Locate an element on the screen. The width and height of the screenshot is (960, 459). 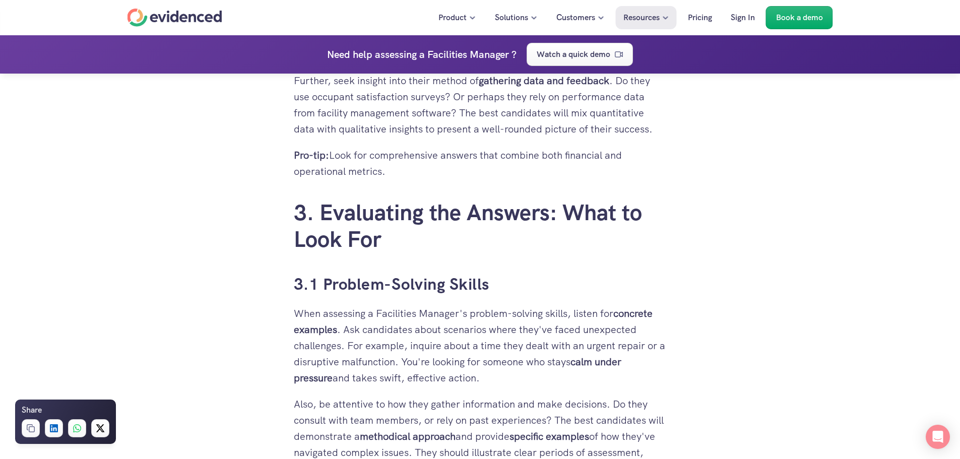
p: Solutions is located at coordinates (511, 18).